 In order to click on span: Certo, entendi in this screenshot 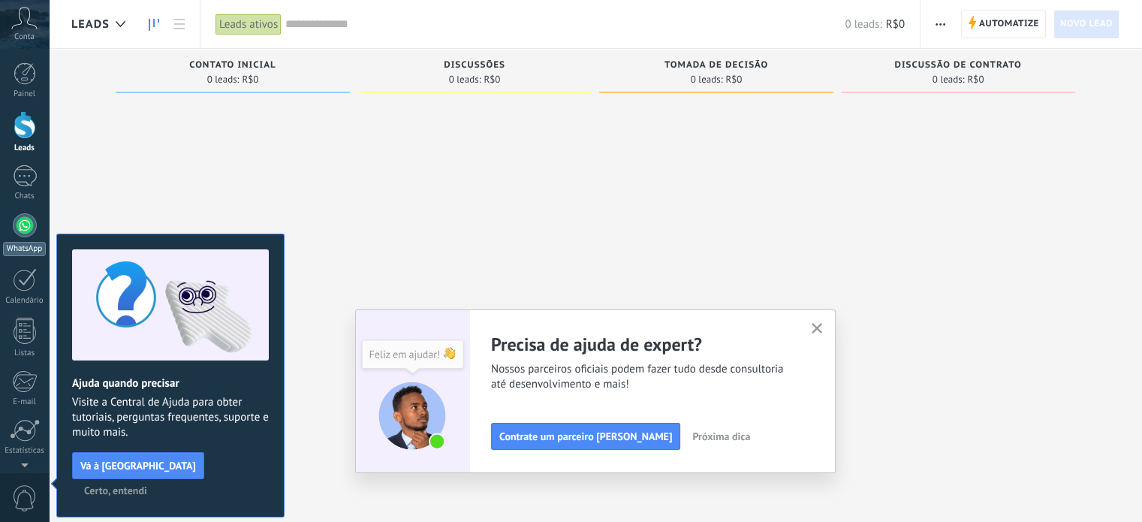, I will do `click(116, 490)`.